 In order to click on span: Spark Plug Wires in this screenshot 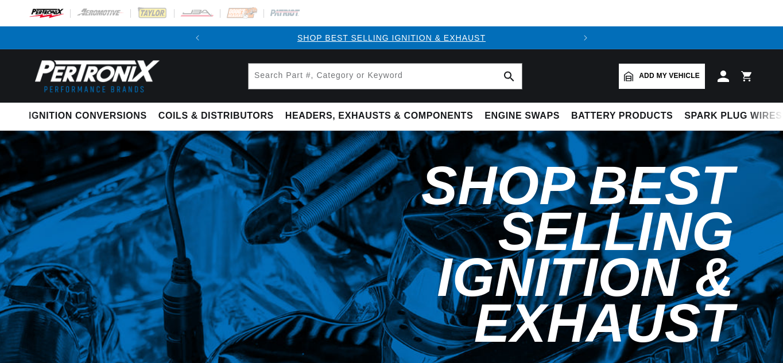, I will do `click(733, 116)`.